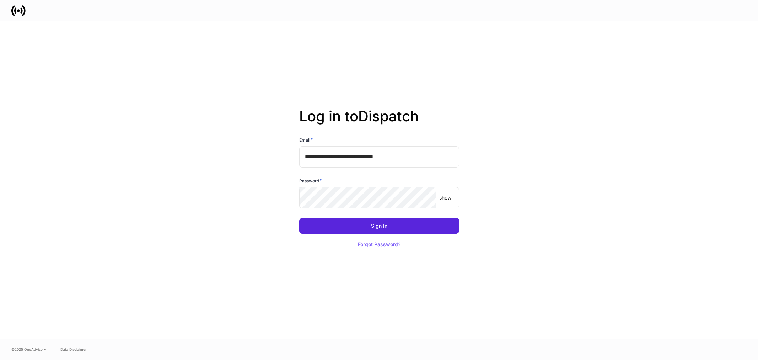 Image resolution: width=758 pixels, height=360 pixels. I want to click on a: Data Disclaimer, so click(74, 349).